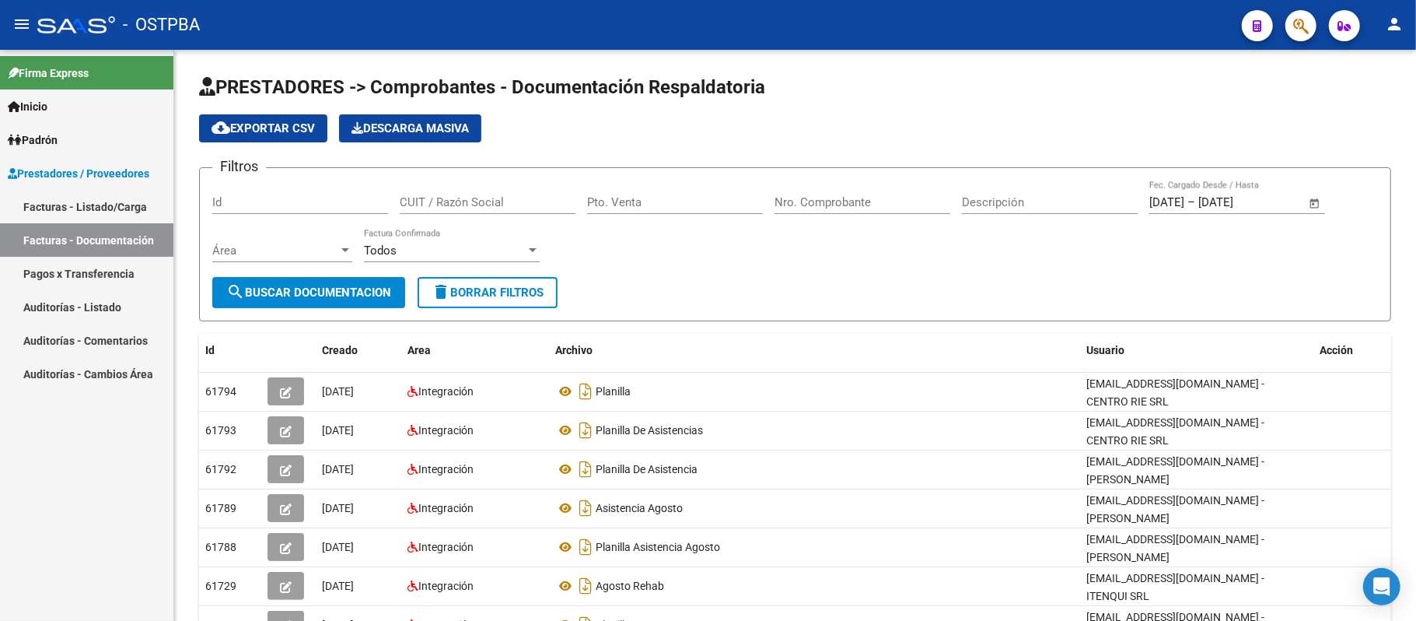 This screenshot has width=1416, height=621. Describe the element at coordinates (658, 547) in the screenshot. I see `span: Planilla Asistencia Agosto` at that location.